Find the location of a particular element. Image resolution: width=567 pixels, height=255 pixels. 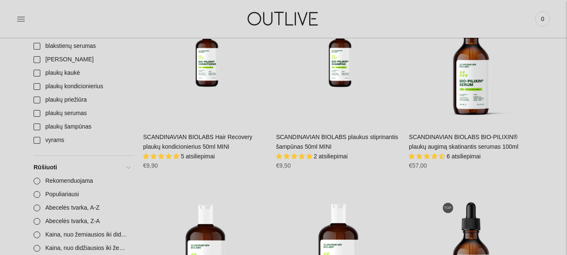

span: €57,00 is located at coordinates (417, 165).